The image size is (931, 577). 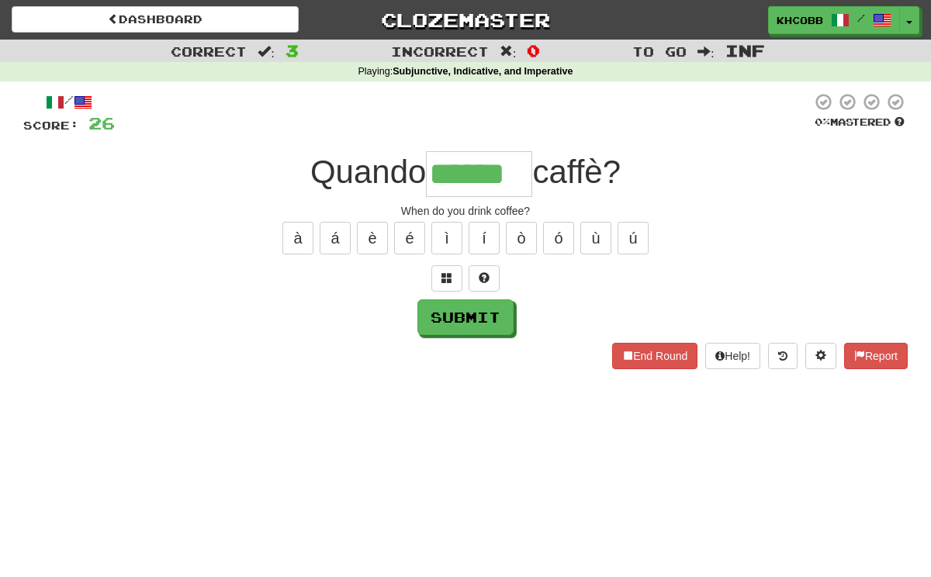 I want to click on a: Dashboard, so click(x=155, y=19).